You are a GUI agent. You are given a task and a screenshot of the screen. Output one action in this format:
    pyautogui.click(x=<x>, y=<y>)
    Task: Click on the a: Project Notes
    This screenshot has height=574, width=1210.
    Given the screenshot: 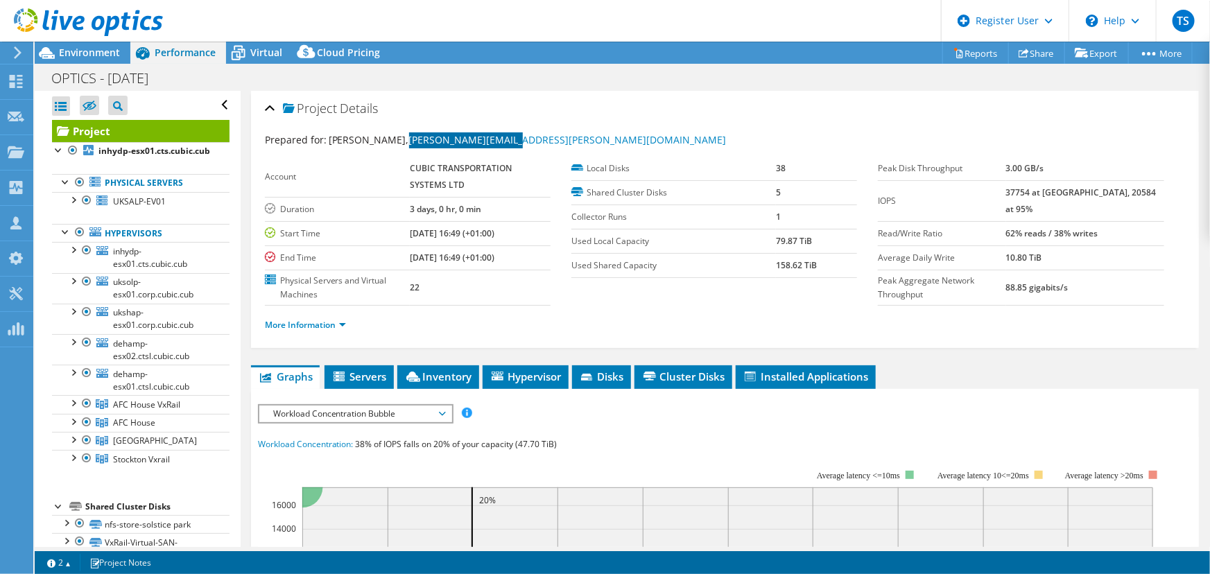 What is the action you would take?
    pyautogui.click(x=120, y=562)
    